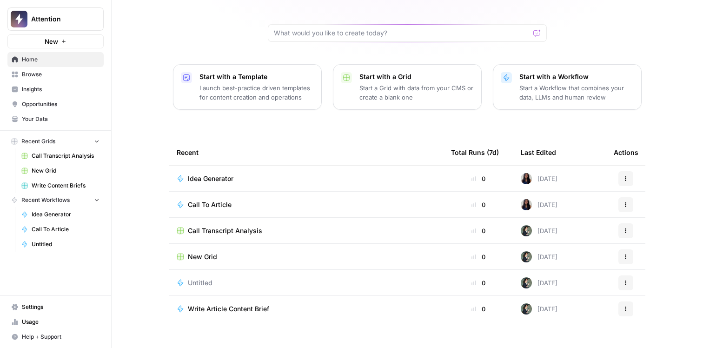 This screenshot has width=703, height=348. I want to click on p: Start a Grid with data from your CMS or create a blank one, so click(417, 93).